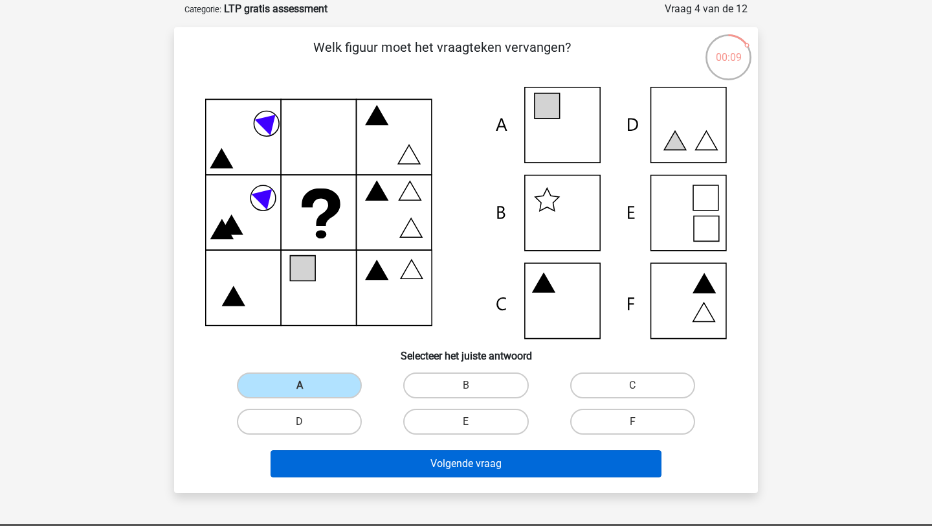  Describe the element at coordinates (442, 57) in the screenshot. I see `p: Welk figuur moet het vraagteken vervangen?` at that location.